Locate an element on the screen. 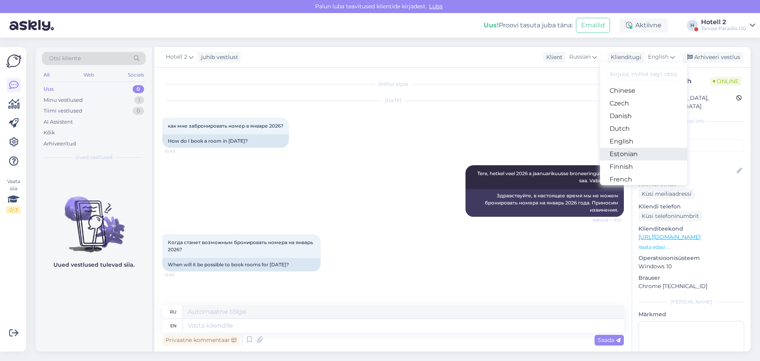 The image size is (760, 361). button: Emailid is located at coordinates (593, 25).